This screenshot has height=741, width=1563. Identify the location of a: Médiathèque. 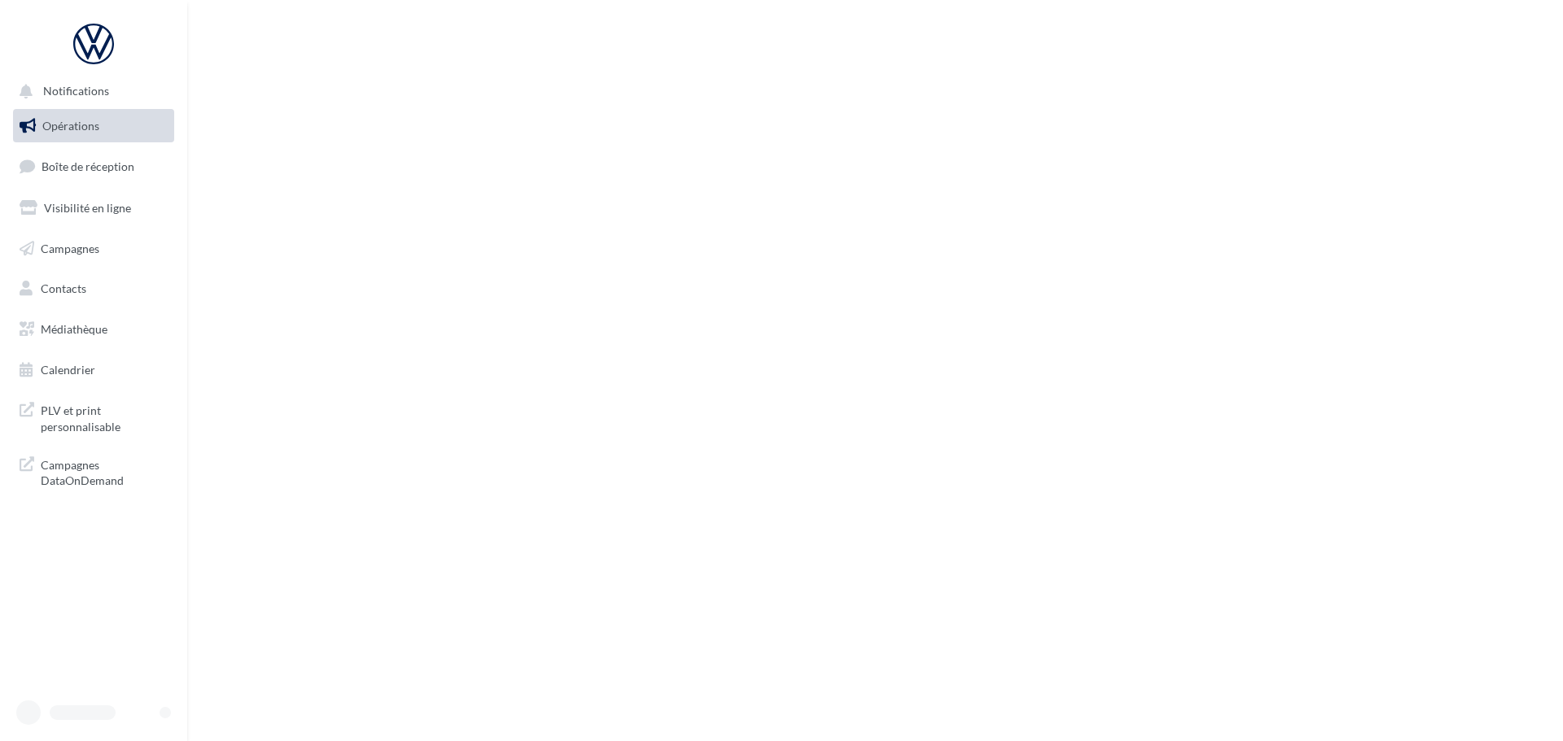
(94, 330).